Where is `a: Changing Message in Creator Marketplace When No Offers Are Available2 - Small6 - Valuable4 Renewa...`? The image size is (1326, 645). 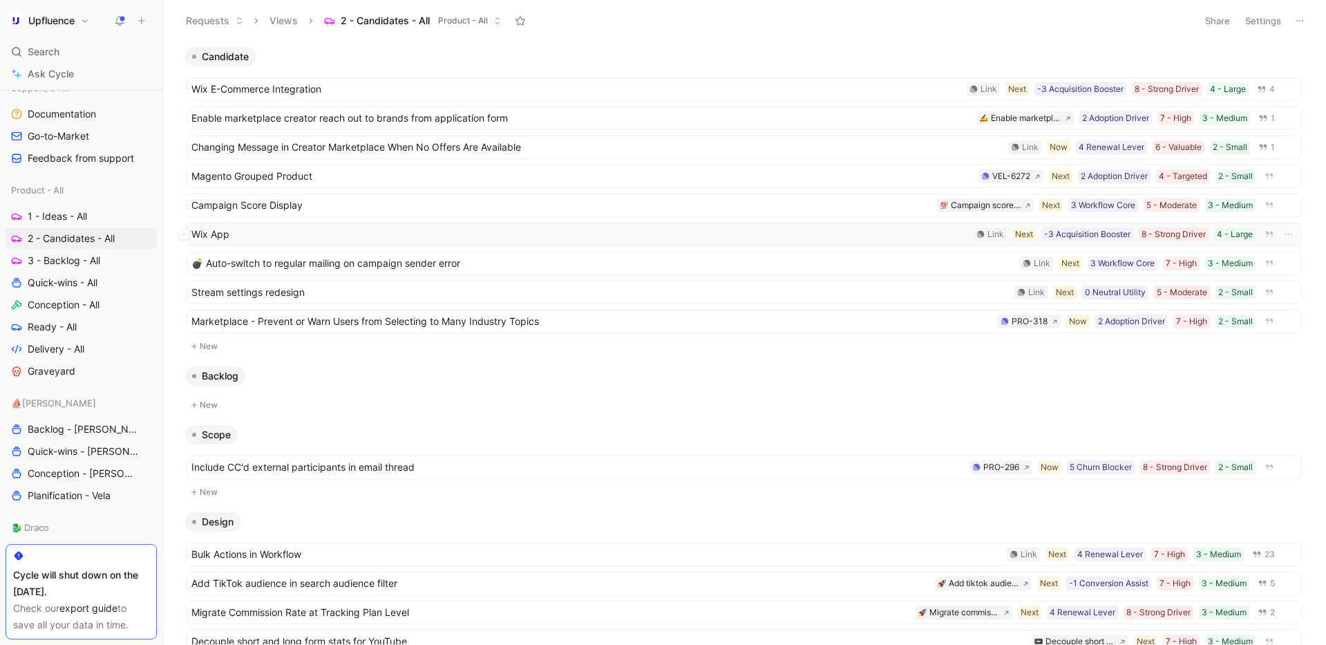
a: Changing Message in Creator Marketplace When No Offers Are Available2 - Small6 - Valuable4 Renewa... is located at coordinates (744, 147).